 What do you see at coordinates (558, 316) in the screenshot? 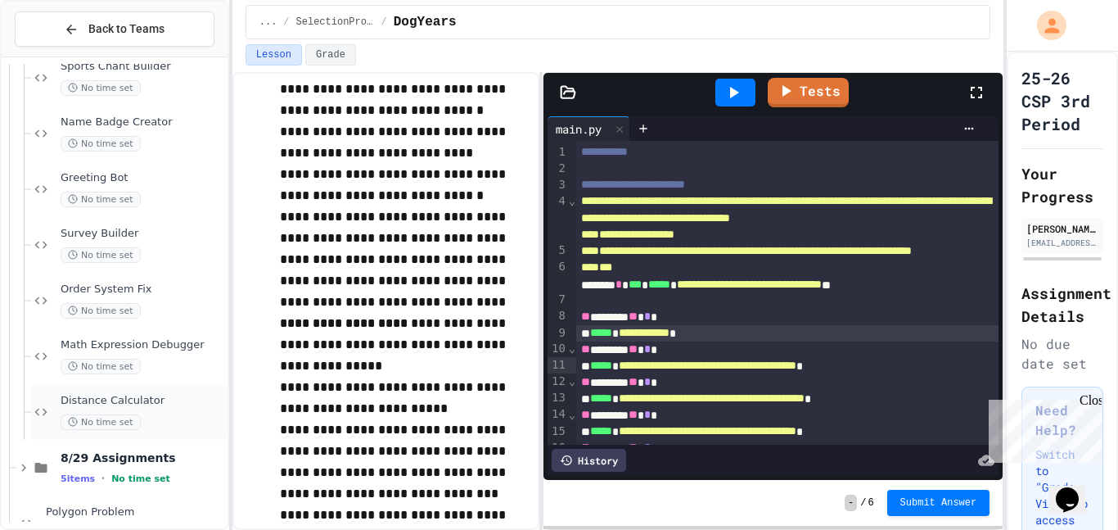
I see `div: 8` at bounding box center [558, 316].